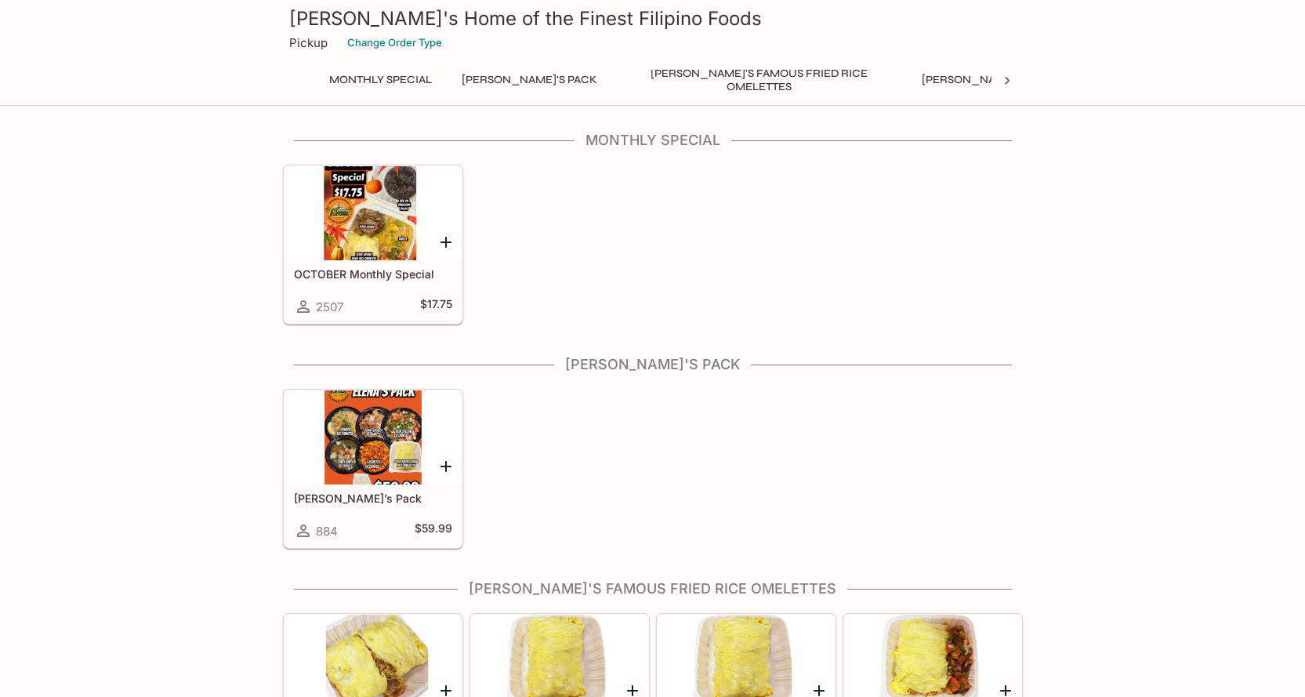 This screenshot has height=697, width=1305. Describe the element at coordinates (434, 531) in the screenshot. I see `h5: $59.99` at that location.